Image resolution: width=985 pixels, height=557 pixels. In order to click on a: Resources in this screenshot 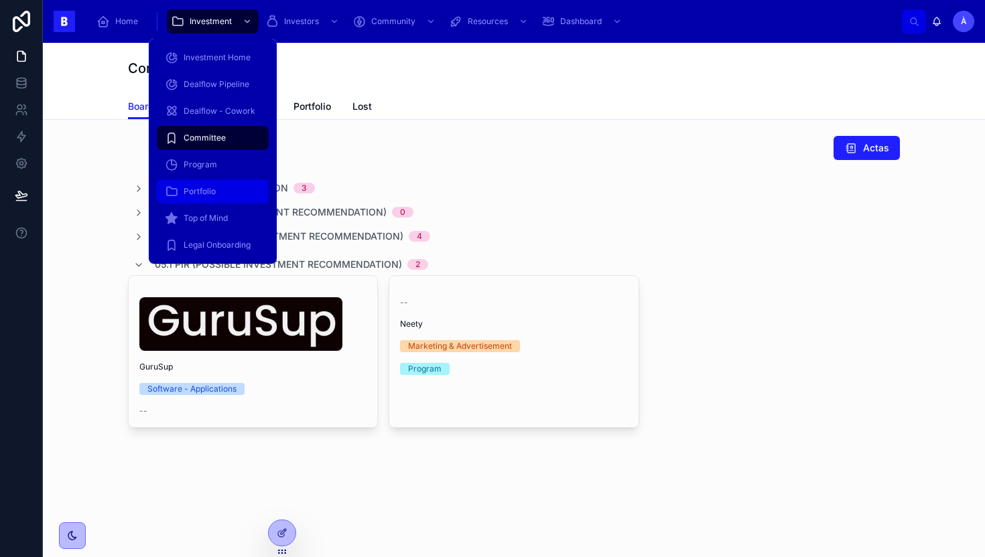, I will do `click(490, 21)`.